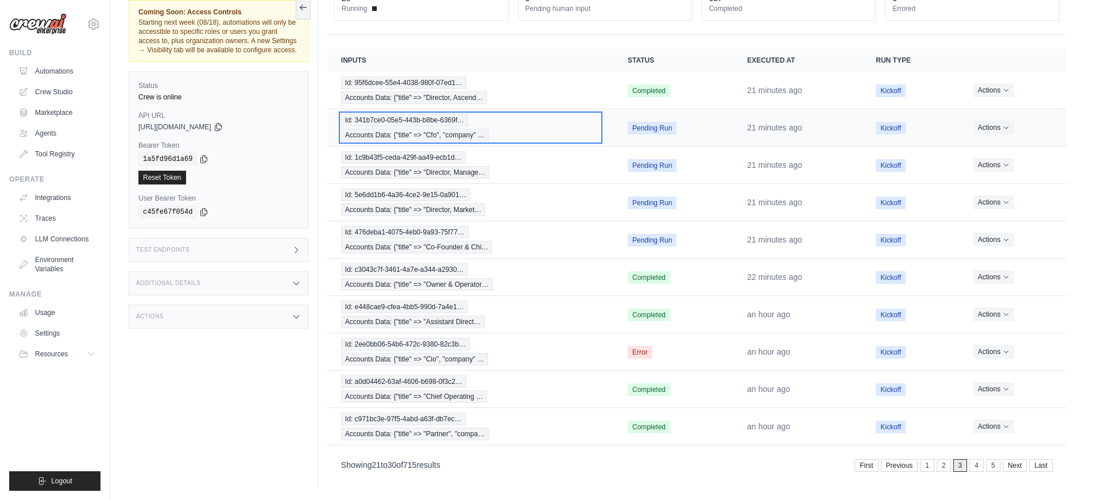  Describe the element at coordinates (414, 210) in the screenshot. I see `span: Accounts Data: {"title" => "Director, Market…` at that location.